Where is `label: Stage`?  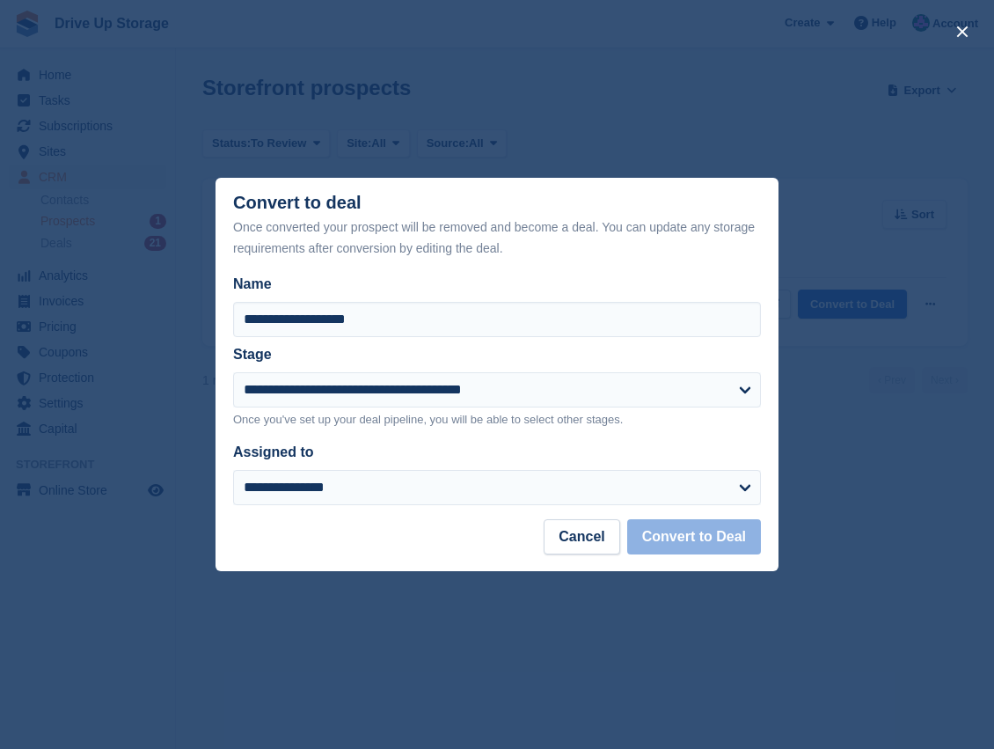 label: Stage is located at coordinates (253, 354).